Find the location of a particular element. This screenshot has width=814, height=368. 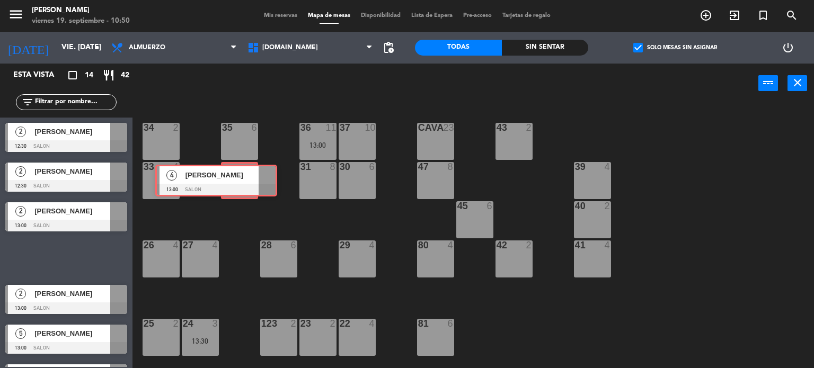

div: 22 is located at coordinates (340, 324).